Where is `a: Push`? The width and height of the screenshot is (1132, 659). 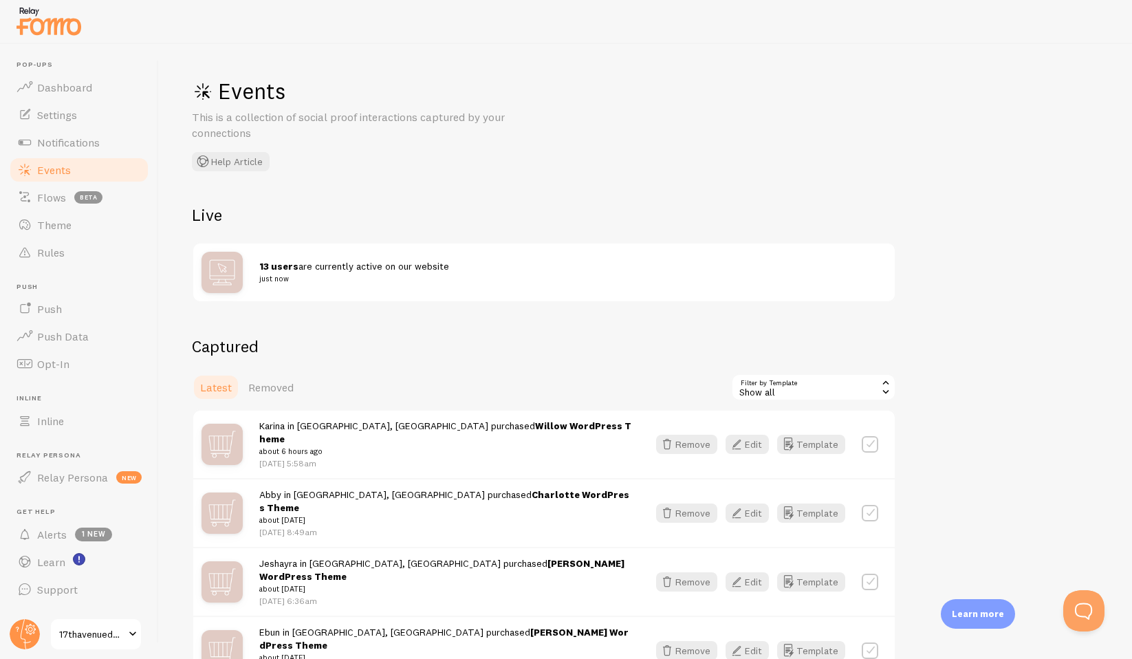 a: Push is located at coordinates (79, 309).